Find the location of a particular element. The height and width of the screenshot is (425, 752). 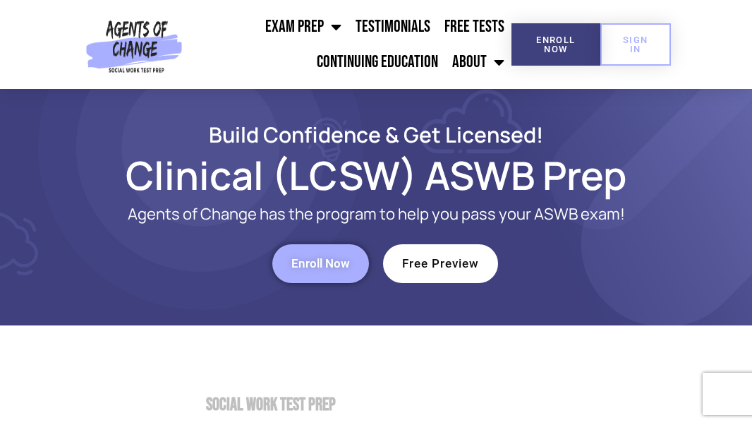

p: Agents of Change has the program to help you pass your ASWB exam! is located at coordinates (376, 214).